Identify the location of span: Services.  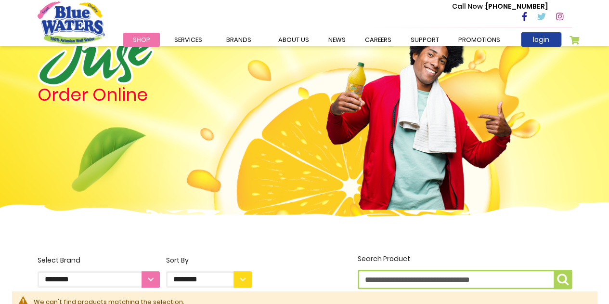
(188, 39).